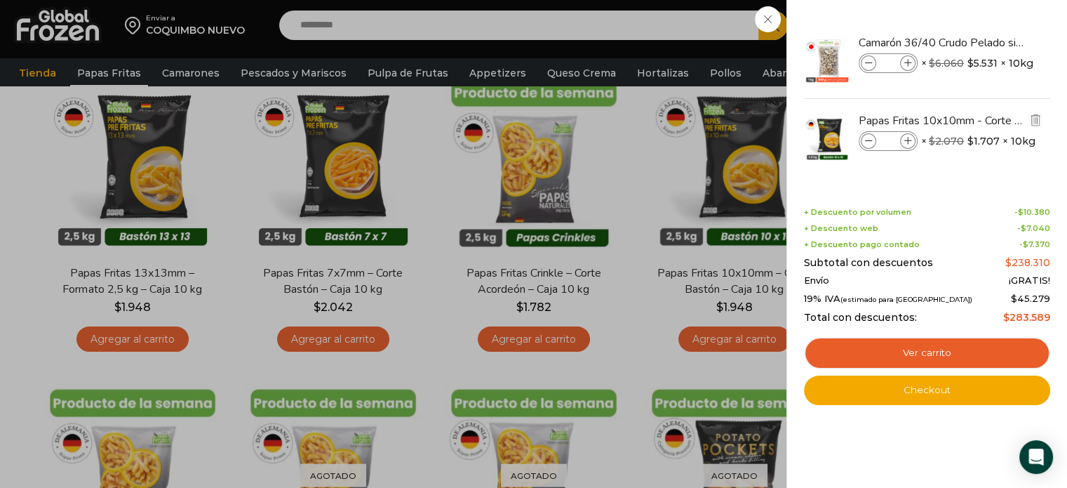  Describe the element at coordinates (927, 353) in the screenshot. I see `a: Ver carrito` at that location.